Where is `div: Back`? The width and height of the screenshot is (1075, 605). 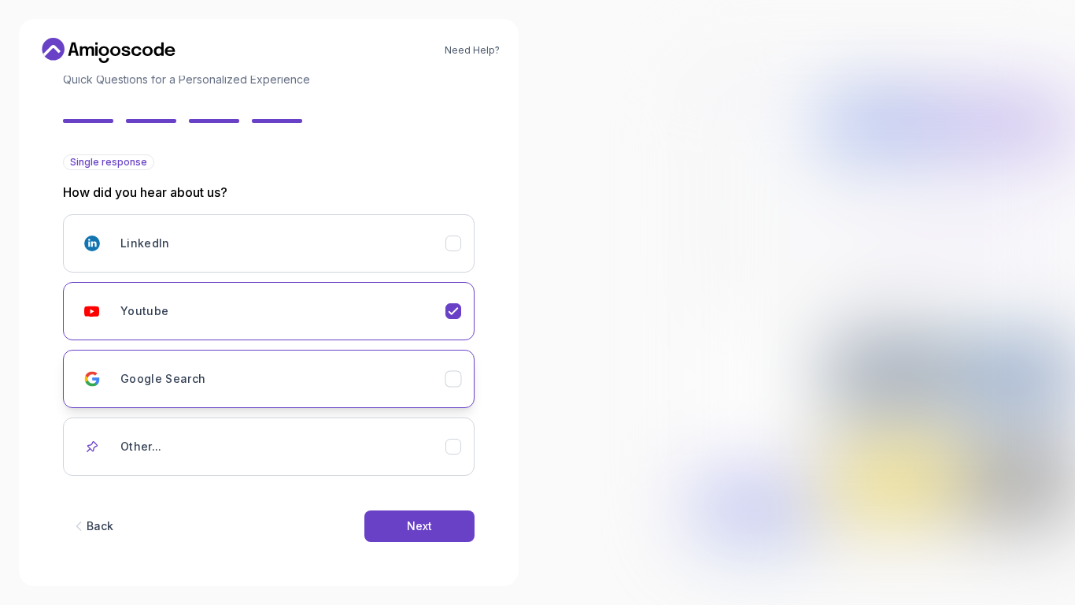
div: Back is located at coordinates (100, 526).